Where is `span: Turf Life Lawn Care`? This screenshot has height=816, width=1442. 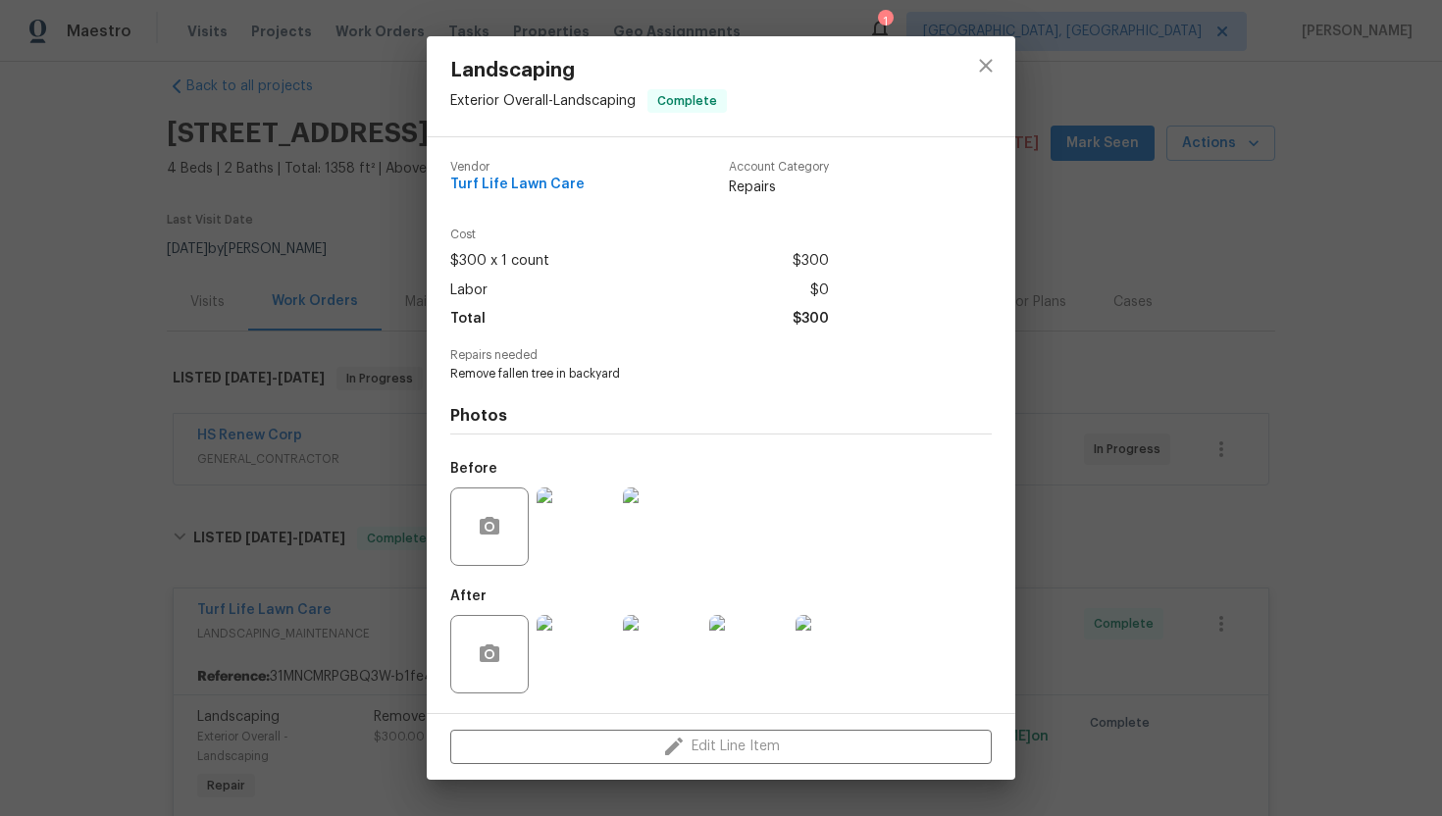
span: Turf Life Lawn Care is located at coordinates (517, 184).